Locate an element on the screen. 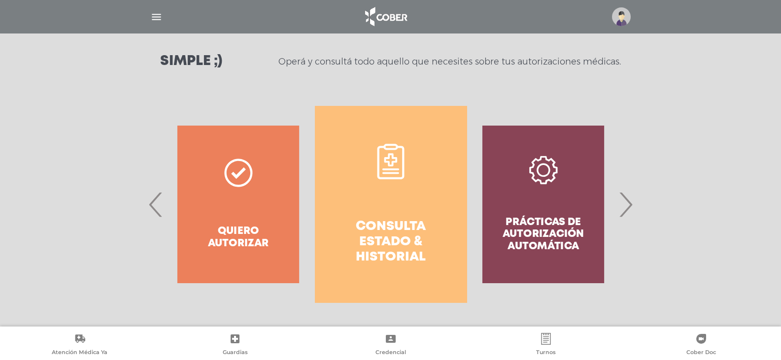  span: Credencial is located at coordinates (391, 353).